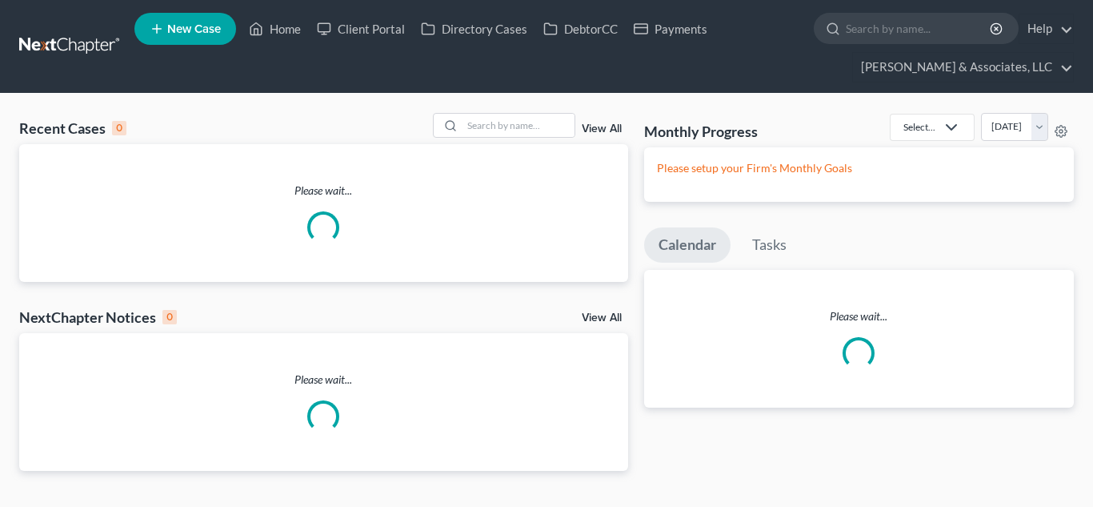  What do you see at coordinates (275, 29) in the screenshot?
I see `a: Home` at bounding box center [275, 29].